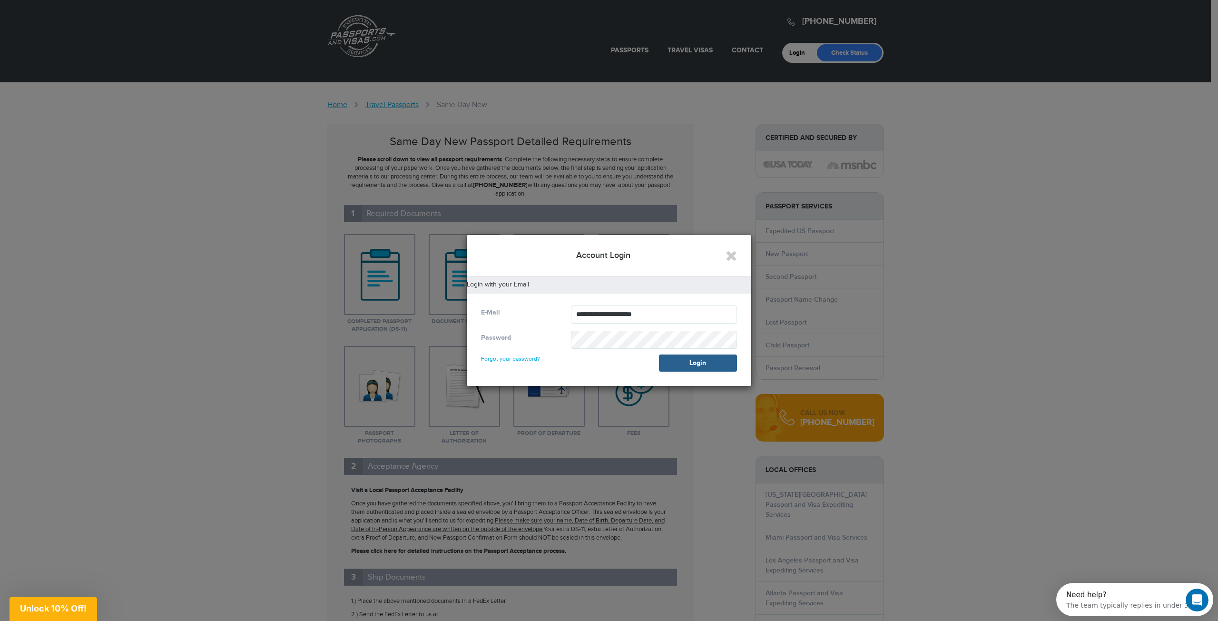 Image resolution: width=1218 pixels, height=621 pixels. What do you see at coordinates (731, 256) in the screenshot?
I see `button: Close` at bounding box center [731, 256].